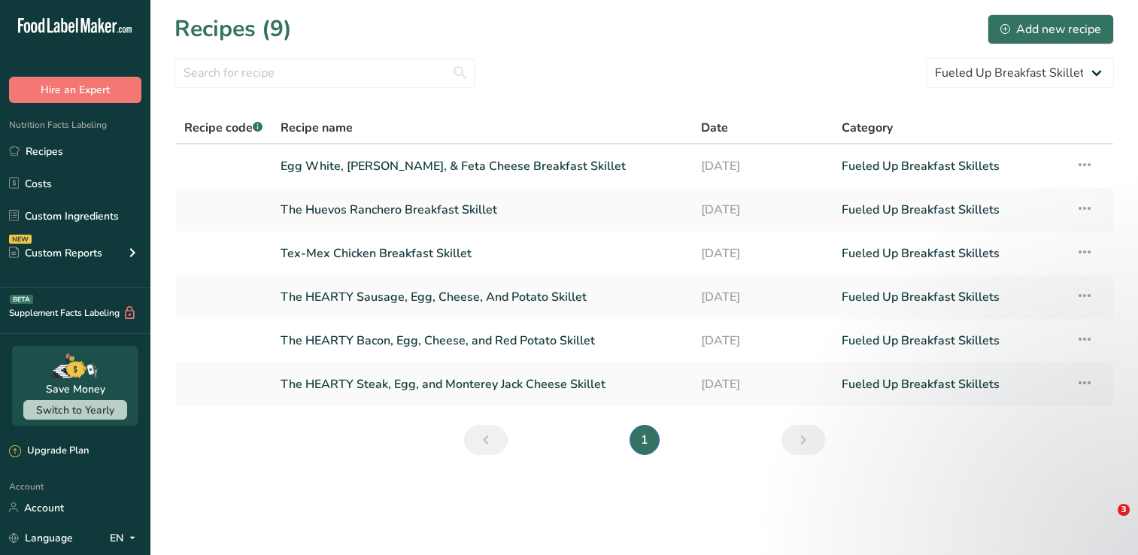 The width and height of the screenshot is (1138, 555). What do you see at coordinates (325, 73) in the screenshot?
I see `input: Search for recipe` at bounding box center [325, 73].